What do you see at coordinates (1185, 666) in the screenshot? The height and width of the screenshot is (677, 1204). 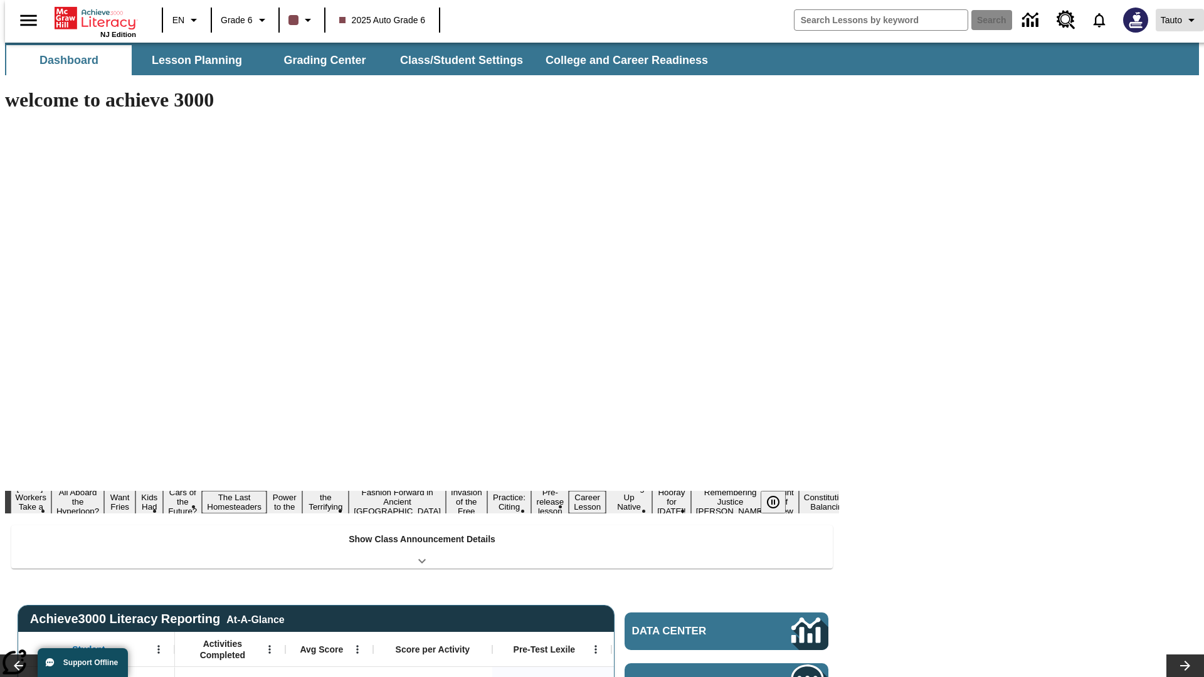 I see `button: Lesson carousel, Next` at bounding box center [1185, 666].